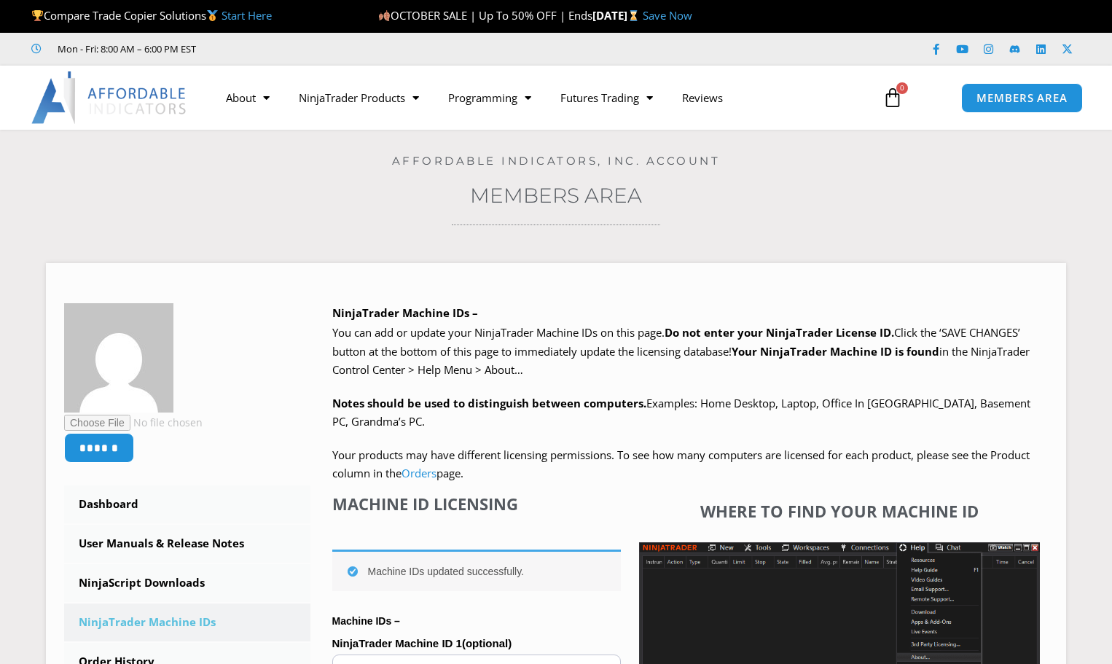 This screenshot has height=664, width=1112. Describe the element at coordinates (187, 583) in the screenshot. I see `a: NinjaScript Downloads` at that location.